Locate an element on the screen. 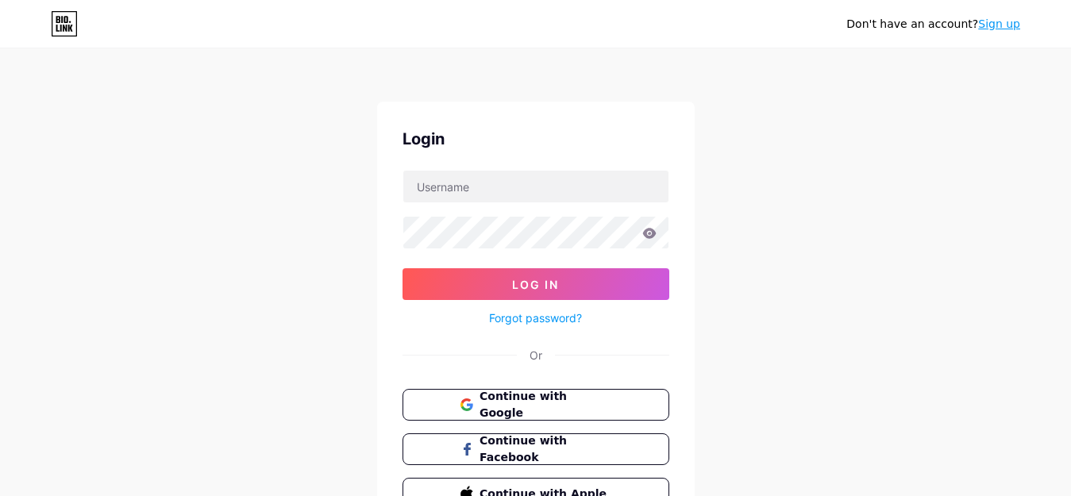 The width and height of the screenshot is (1071, 496). div: Login is located at coordinates (536, 139).